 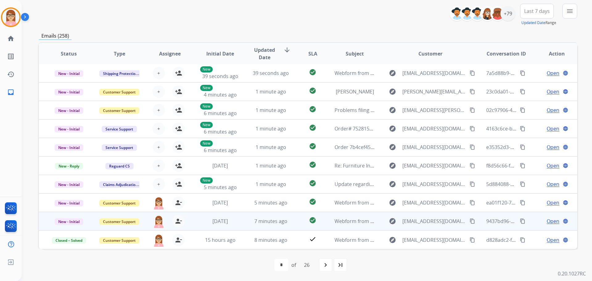 I want to click on span: Customer, so click(x=430, y=54).